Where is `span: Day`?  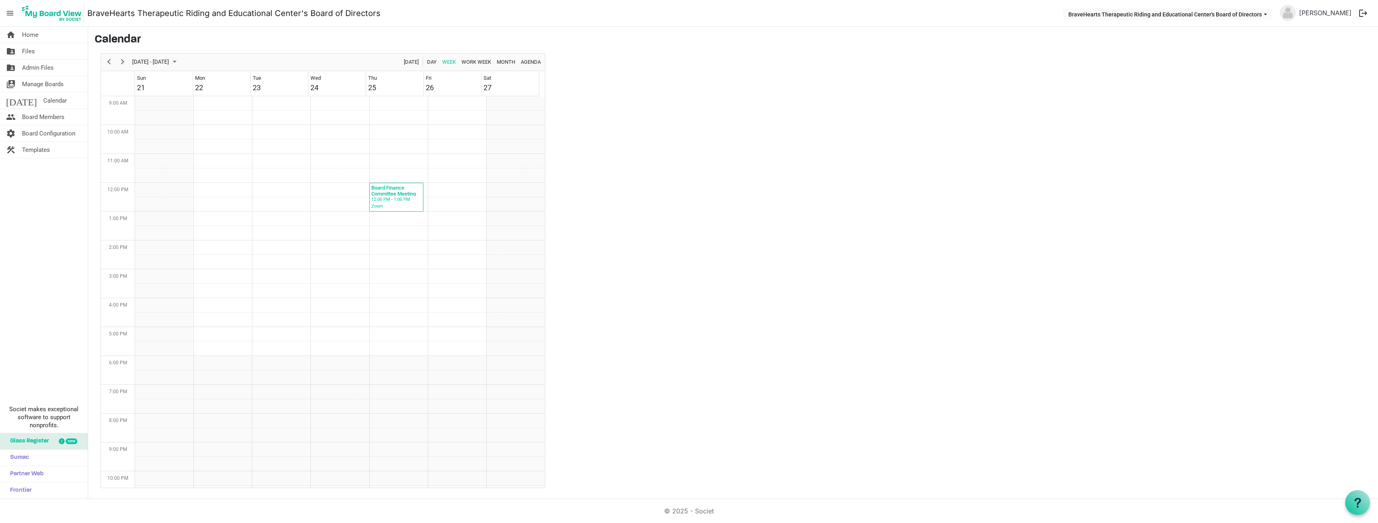
span: Day is located at coordinates (432, 62).